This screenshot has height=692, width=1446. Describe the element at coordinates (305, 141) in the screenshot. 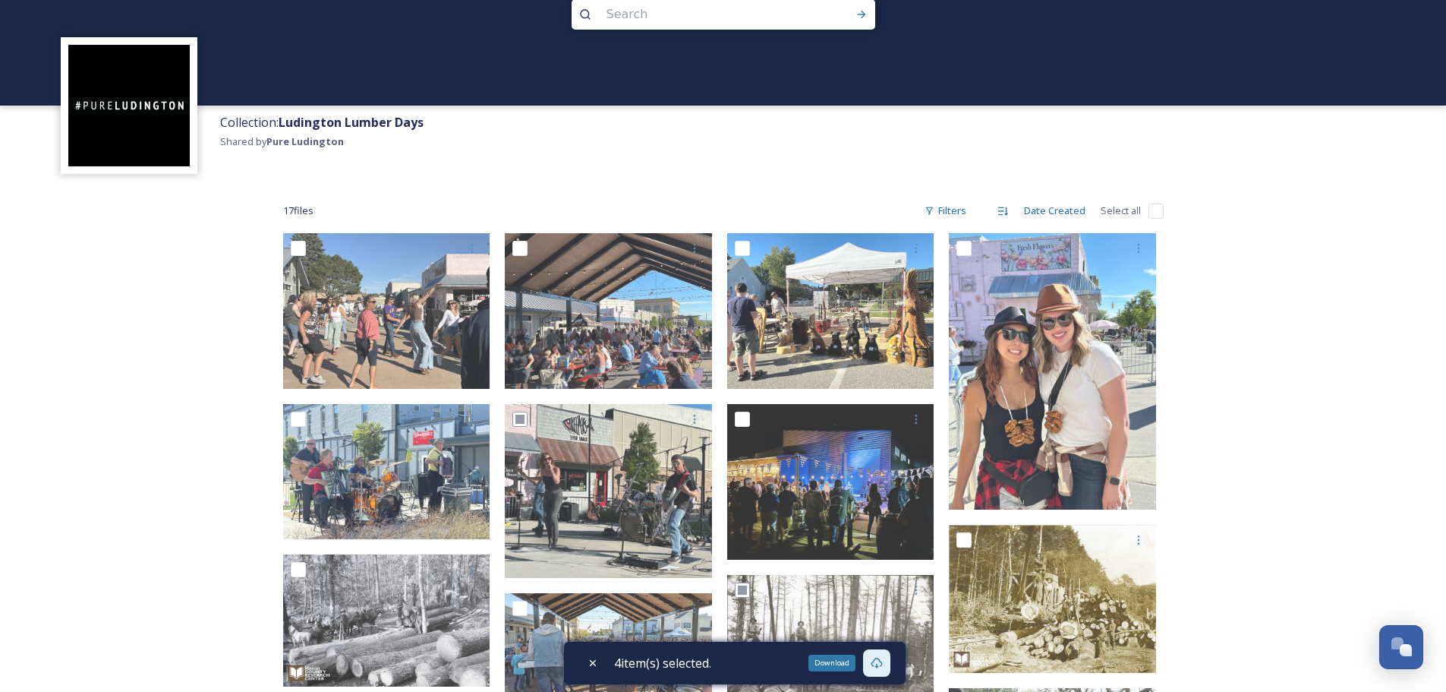

I see `strong: Pure Ludington` at that location.